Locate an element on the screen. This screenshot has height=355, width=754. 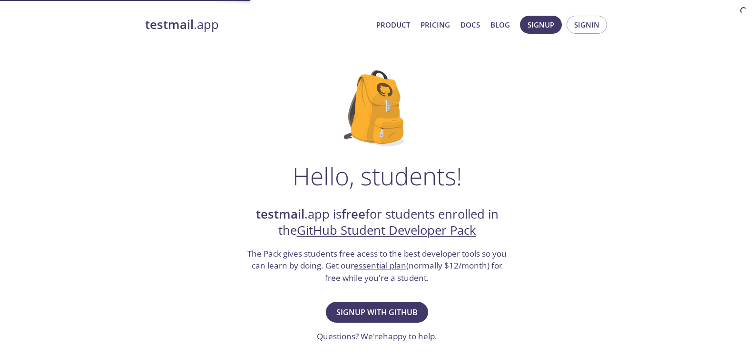
span: Signup with GitHub is located at coordinates (377, 313).